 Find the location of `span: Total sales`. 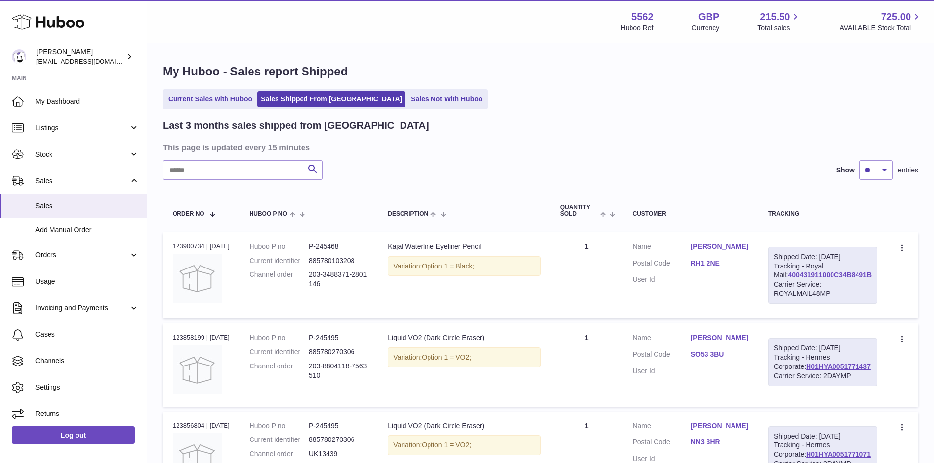

span: Total sales is located at coordinates (779, 28).